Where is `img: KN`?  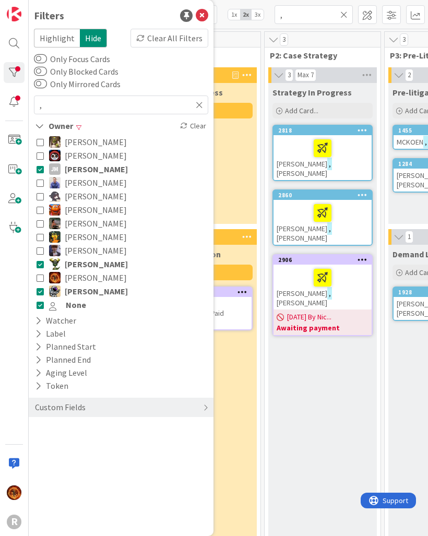
img: KN is located at coordinates (55, 196).